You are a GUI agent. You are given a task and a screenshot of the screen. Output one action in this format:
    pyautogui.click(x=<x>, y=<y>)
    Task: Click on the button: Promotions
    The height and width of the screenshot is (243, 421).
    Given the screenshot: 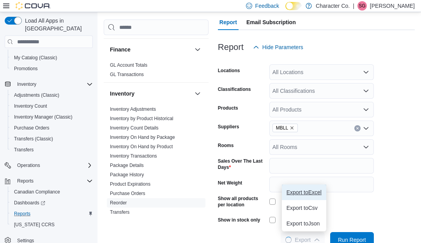 What is the action you would take?
    pyautogui.click(x=52, y=69)
    